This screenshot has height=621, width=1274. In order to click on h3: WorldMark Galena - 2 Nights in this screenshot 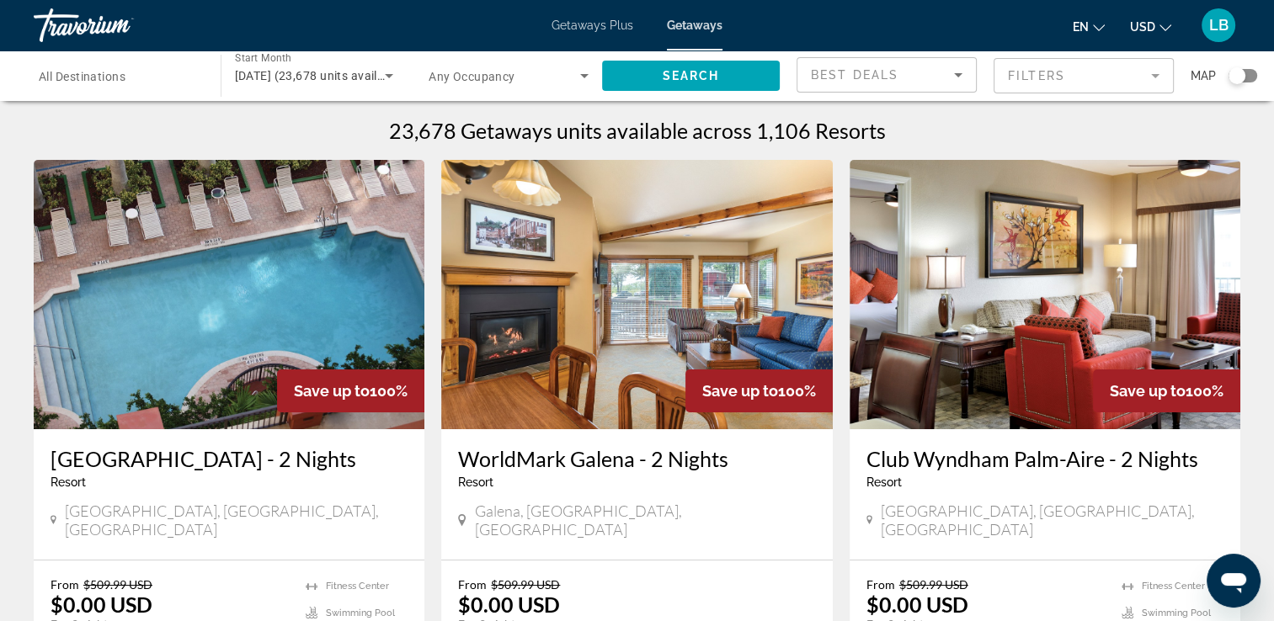, I will do `click(637, 459)`.